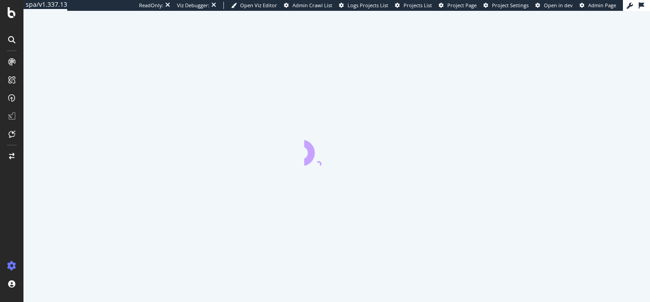 This screenshot has height=302, width=650. I want to click on a: Project Page, so click(458, 5).